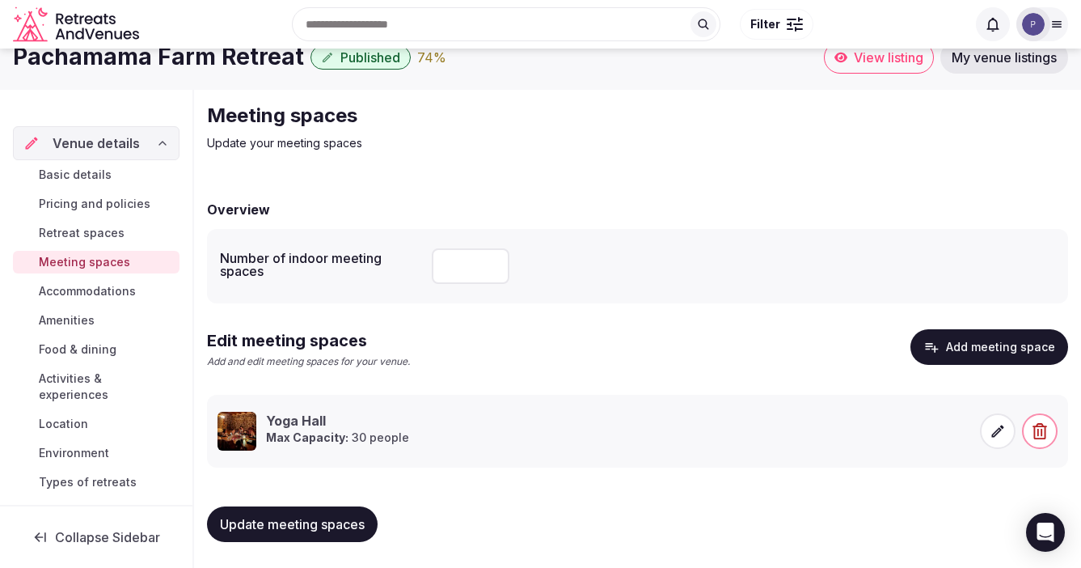 The image size is (1081, 568). Describe the element at coordinates (96, 482) in the screenshot. I see `a: Types of retreats` at that location.